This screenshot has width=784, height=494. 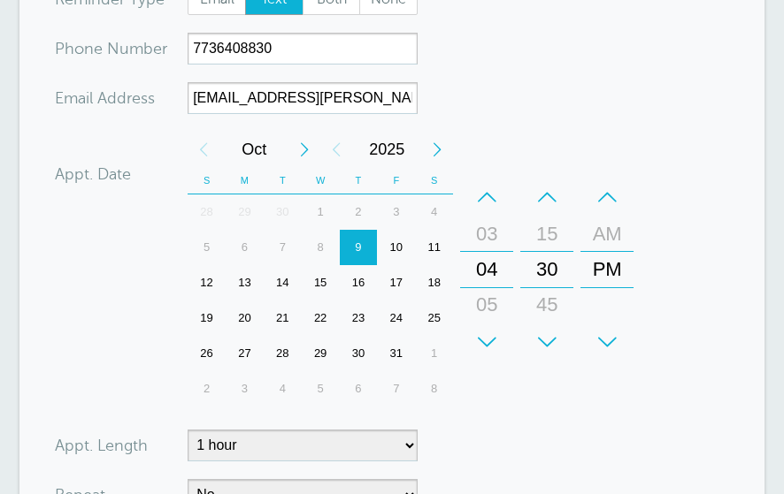 I want to click on div: 25, so click(x=433, y=318).